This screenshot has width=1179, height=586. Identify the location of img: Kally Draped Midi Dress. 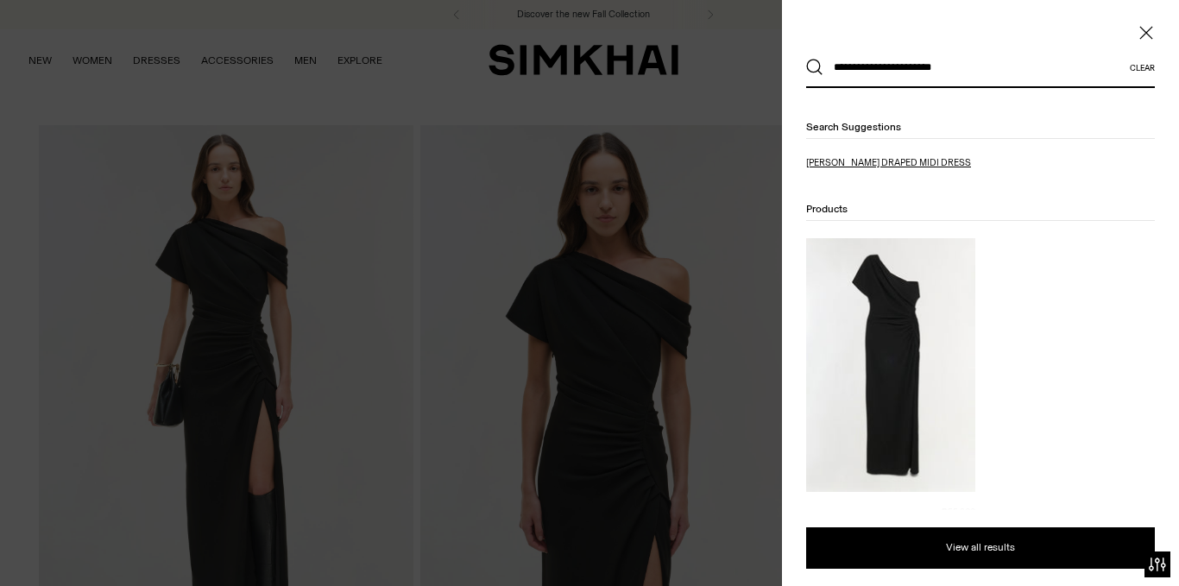
(891, 365).